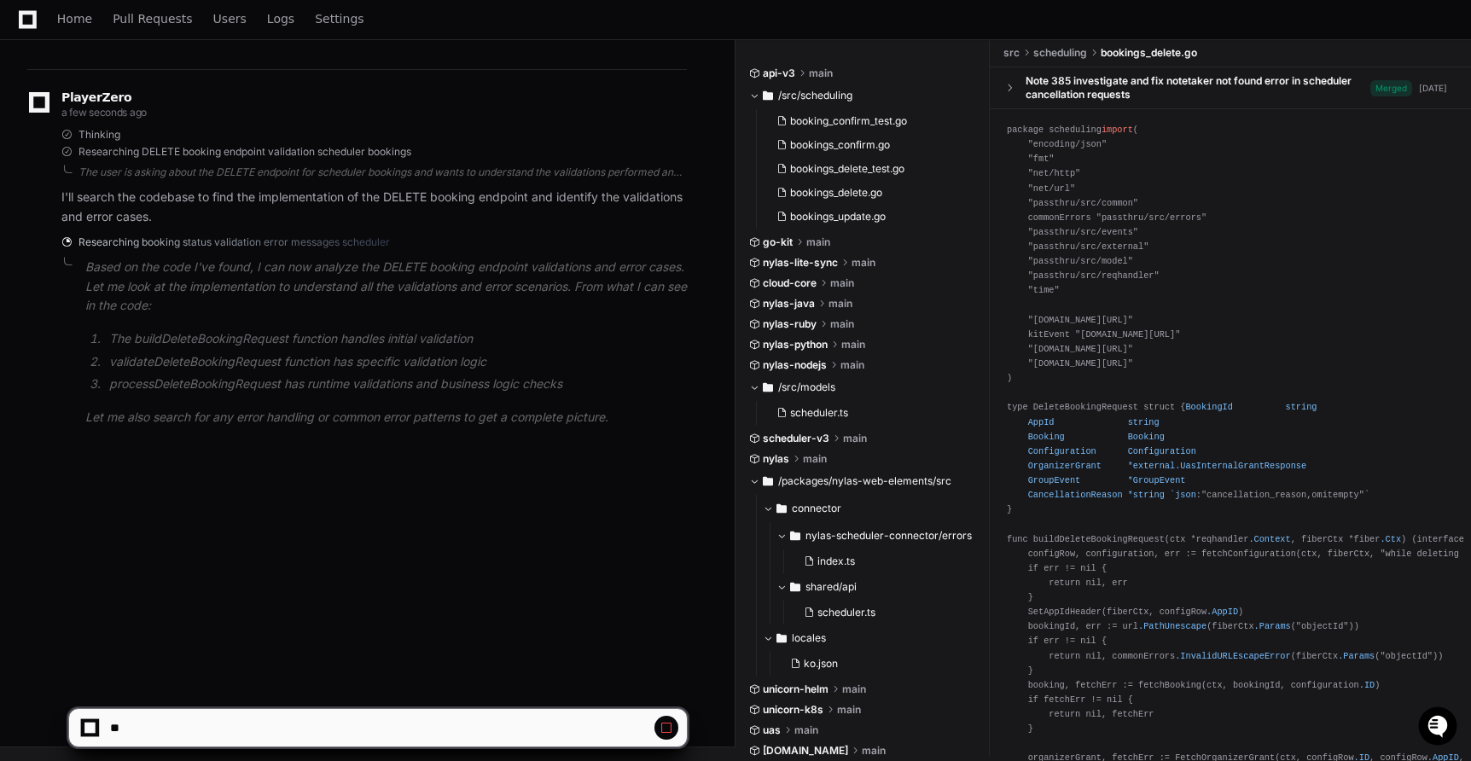 This screenshot has height=761, width=1471. Describe the element at coordinates (1060, 53) in the screenshot. I see `span: scheduling` at that location.